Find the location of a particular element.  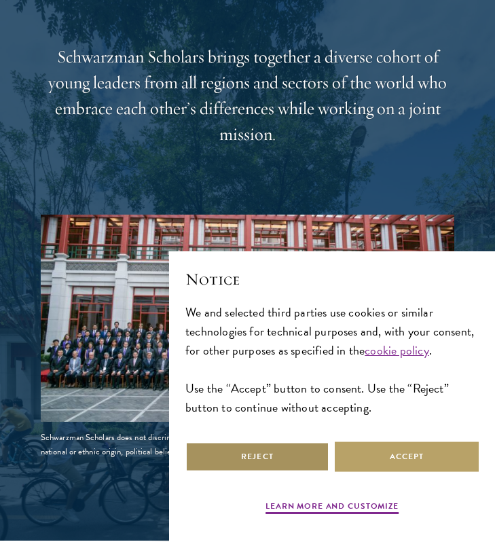

button: Reject is located at coordinates (257, 456).